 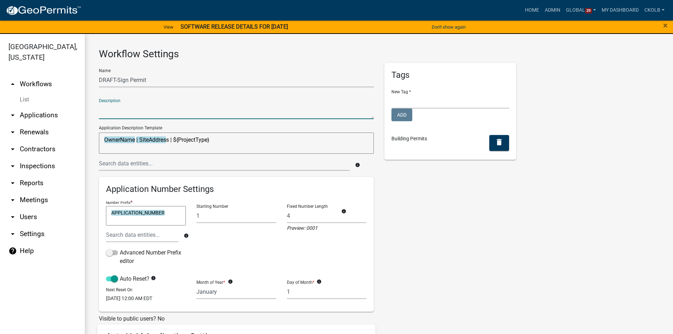 What do you see at coordinates (581, 10) in the screenshot?
I see `a: Global29` at bounding box center [581, 10].